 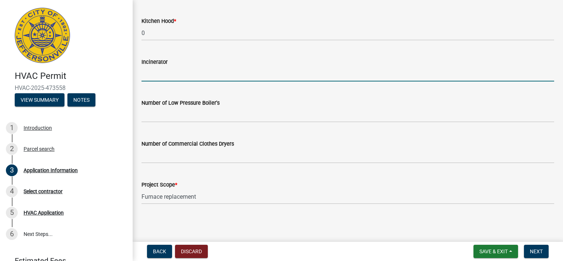 I want to click on button: Discard, so click(x=191, y=251).